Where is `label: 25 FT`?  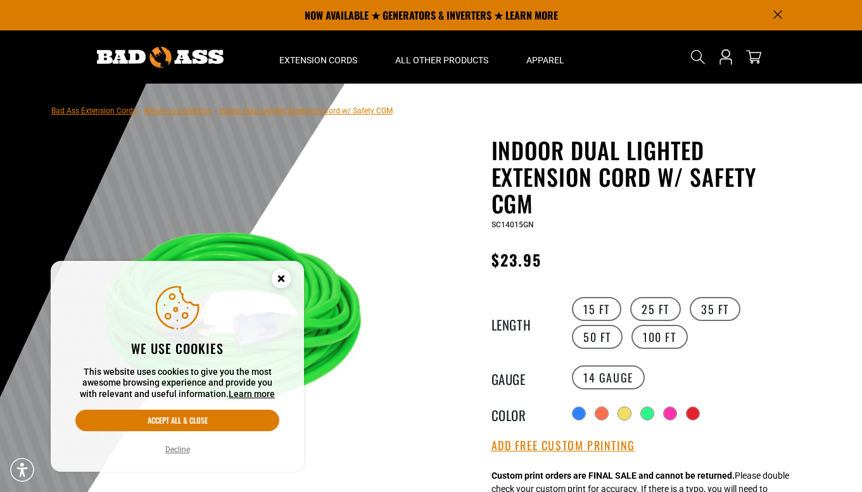
label: 25 FT is located at coordinates (656, 309).